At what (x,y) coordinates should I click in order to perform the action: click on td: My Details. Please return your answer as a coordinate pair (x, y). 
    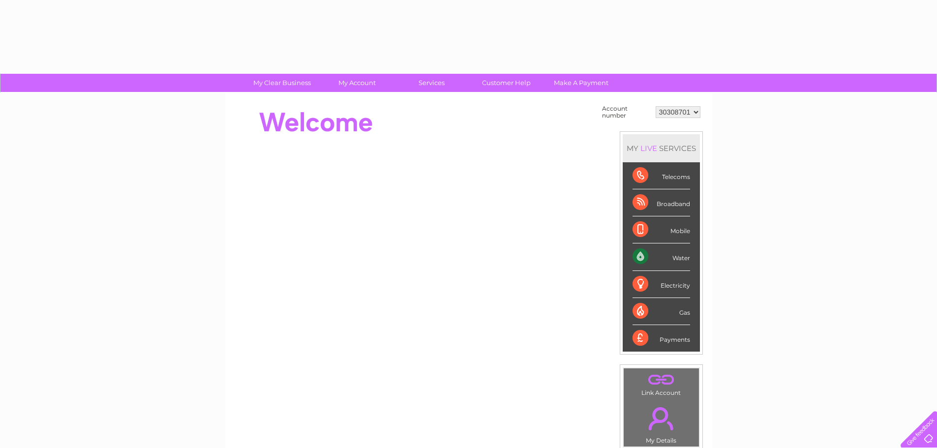
    Looking at the image, I should click on (661, 423).